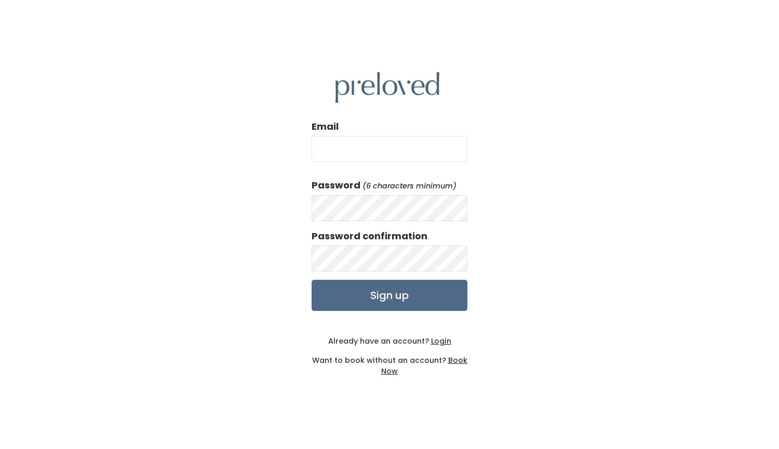  Describe the element at coordinates (440, 341) in the screenshot. I see `a: Login` at that location.